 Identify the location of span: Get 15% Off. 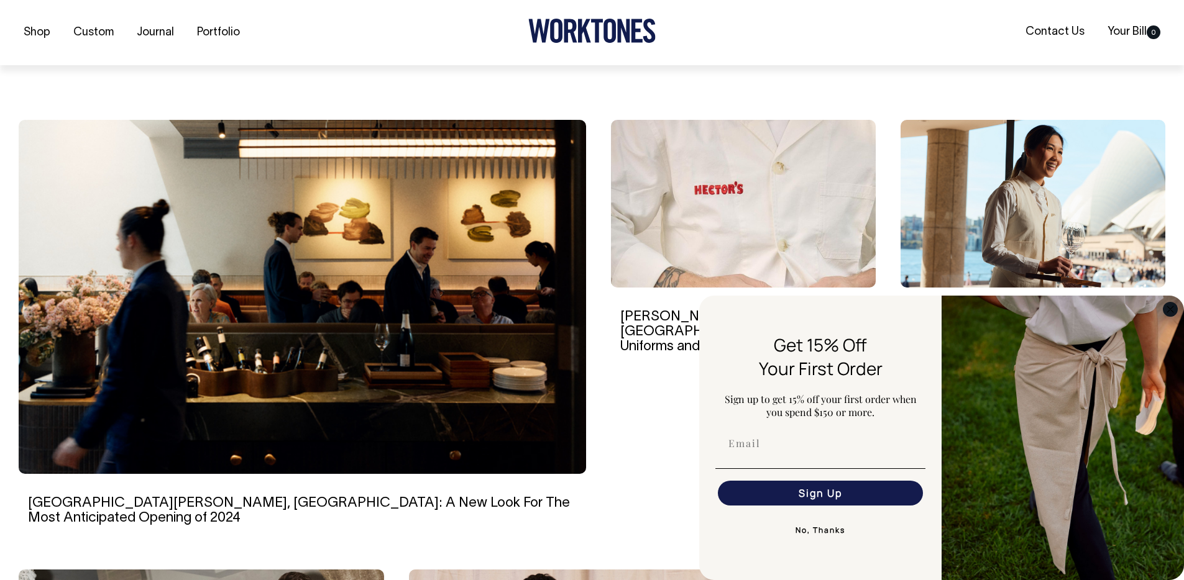
(820, 345).